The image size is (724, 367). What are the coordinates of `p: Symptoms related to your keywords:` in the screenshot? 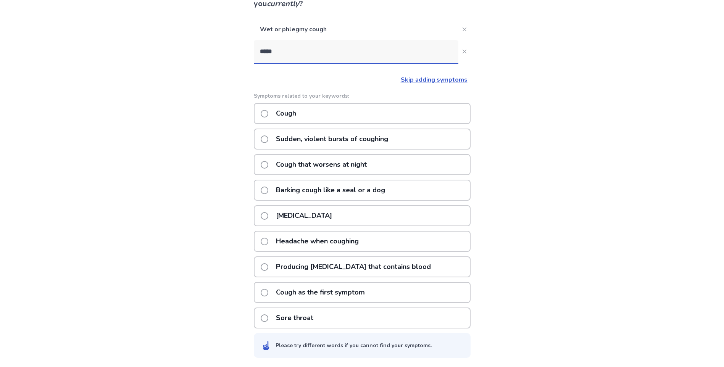 It's located at (362, 96).